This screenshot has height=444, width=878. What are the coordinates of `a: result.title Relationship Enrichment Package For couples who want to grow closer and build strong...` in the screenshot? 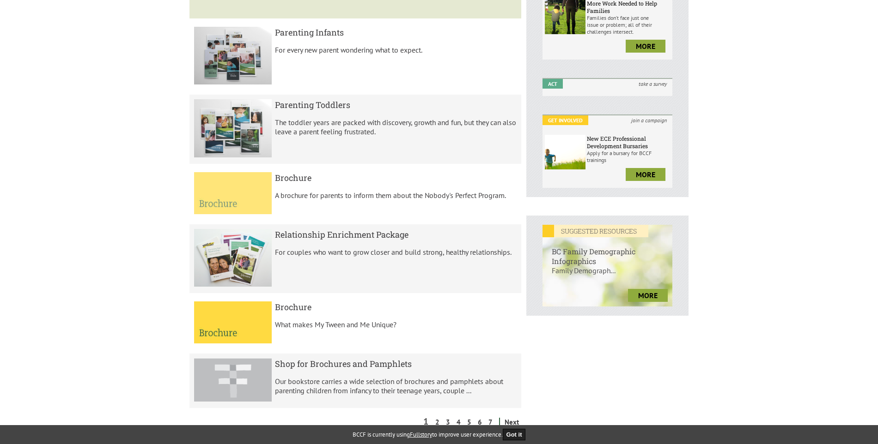 It's located at (355, 259).